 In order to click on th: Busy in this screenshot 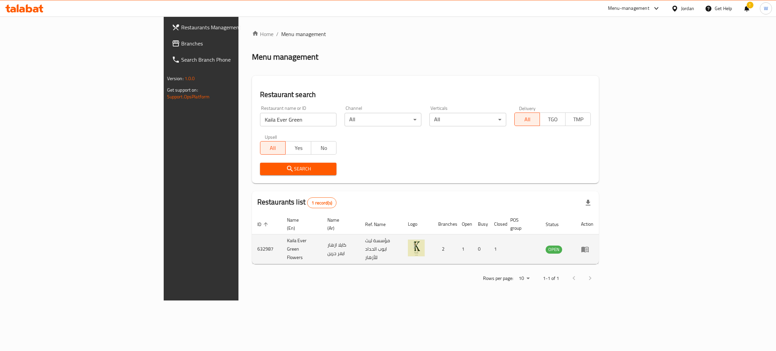, I will do `click(481, 224)`.